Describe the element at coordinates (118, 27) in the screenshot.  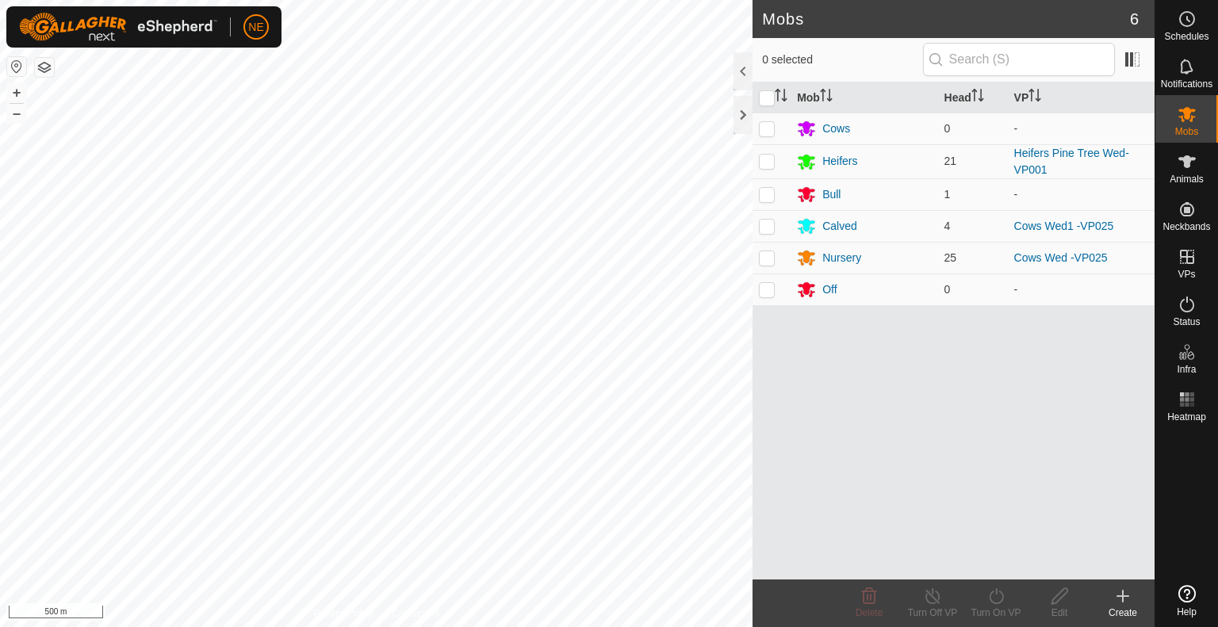
I see `img: Gallagher Logo` at that location.